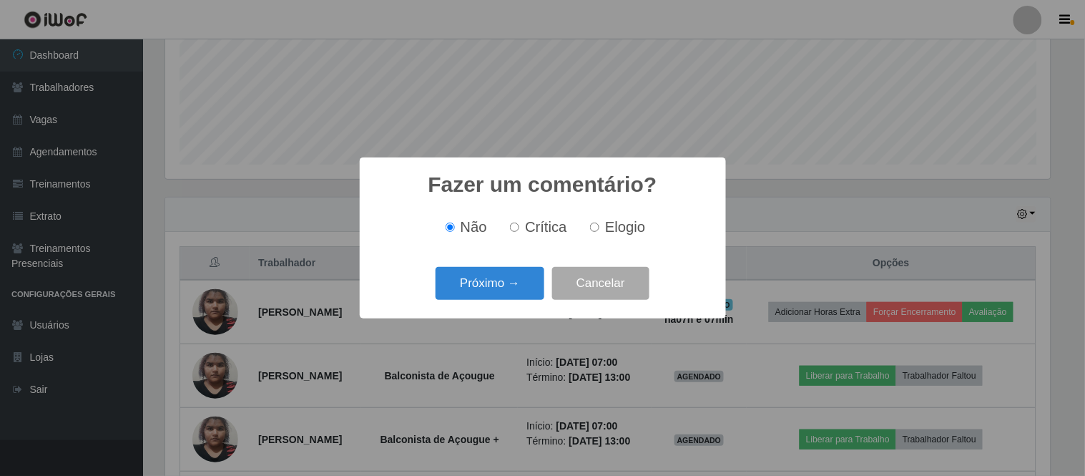  Describe the element at coordinates (546, 227) in the screenshot. I see `span: Crítica` at that location.